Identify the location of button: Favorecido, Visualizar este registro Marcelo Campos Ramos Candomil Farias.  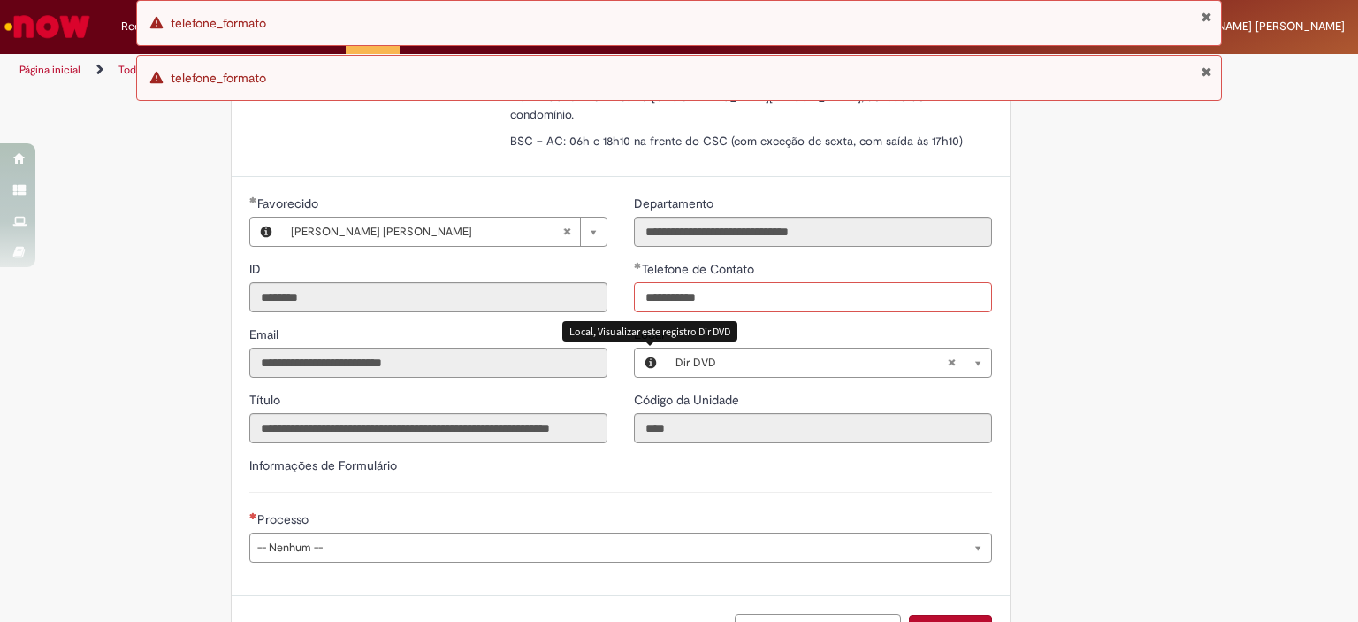
(266, 232).